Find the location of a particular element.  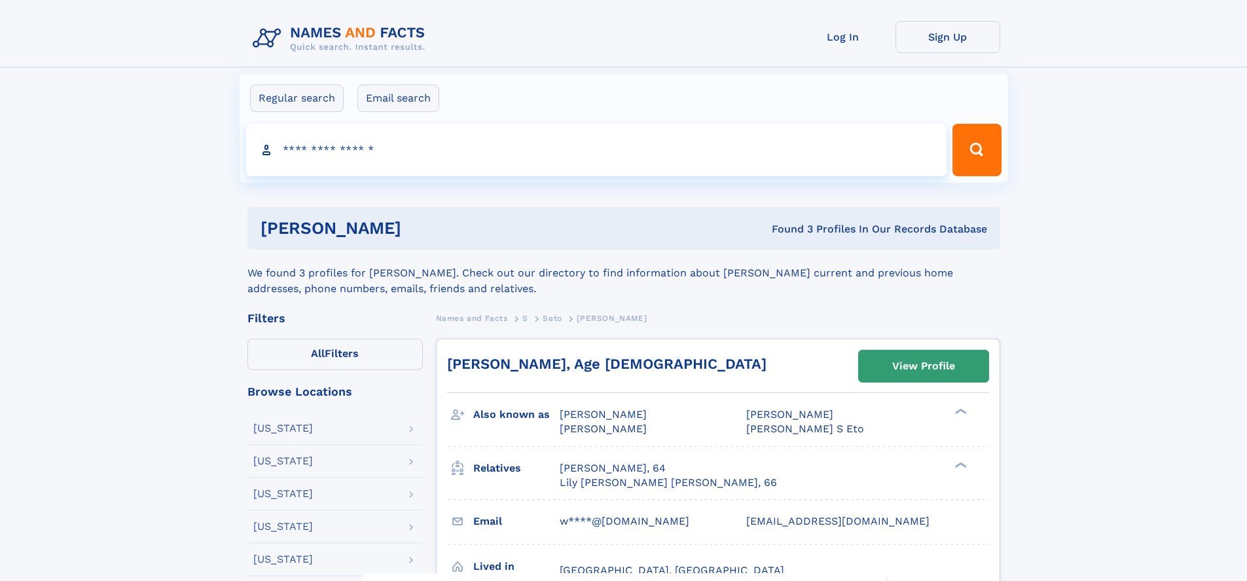

span: All is located at coordinates (317, 353).